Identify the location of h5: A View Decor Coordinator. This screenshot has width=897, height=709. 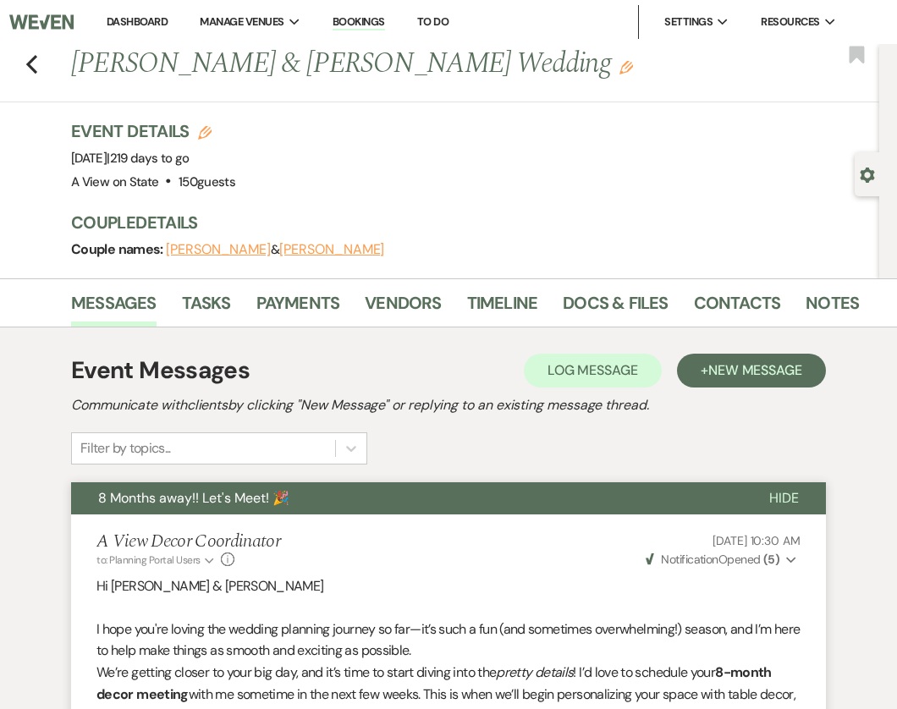
(188, 542).